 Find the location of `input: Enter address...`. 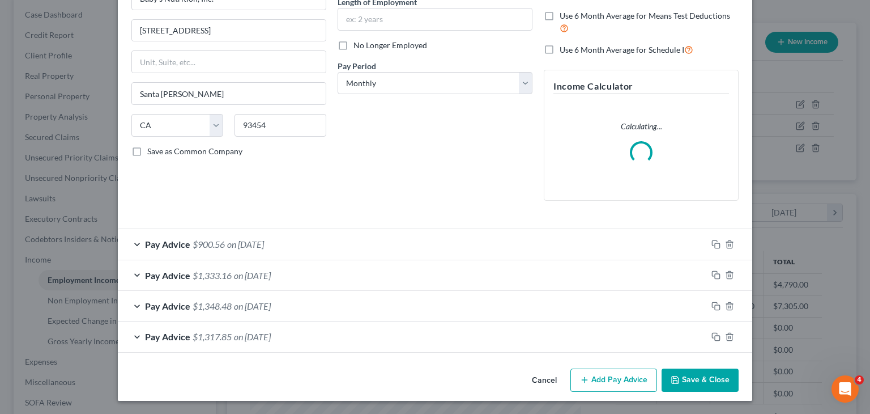

input: Enter address... is located at coordinates (229, 31).